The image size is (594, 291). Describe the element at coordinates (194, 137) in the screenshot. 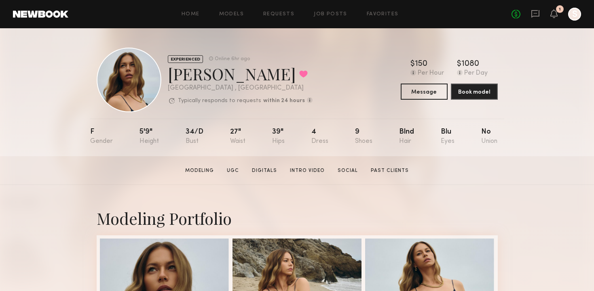

I see `div: 34/d` at that location.